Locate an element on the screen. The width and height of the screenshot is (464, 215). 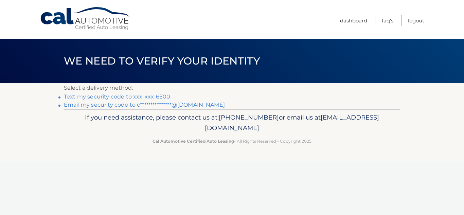
a: Logout is located at coordinates (416, 20).